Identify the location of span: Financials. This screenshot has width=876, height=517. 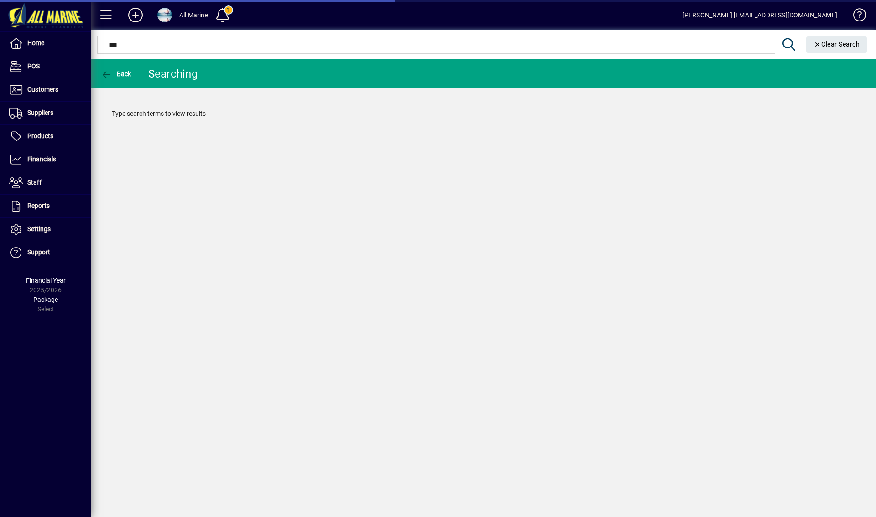
(42, 159).